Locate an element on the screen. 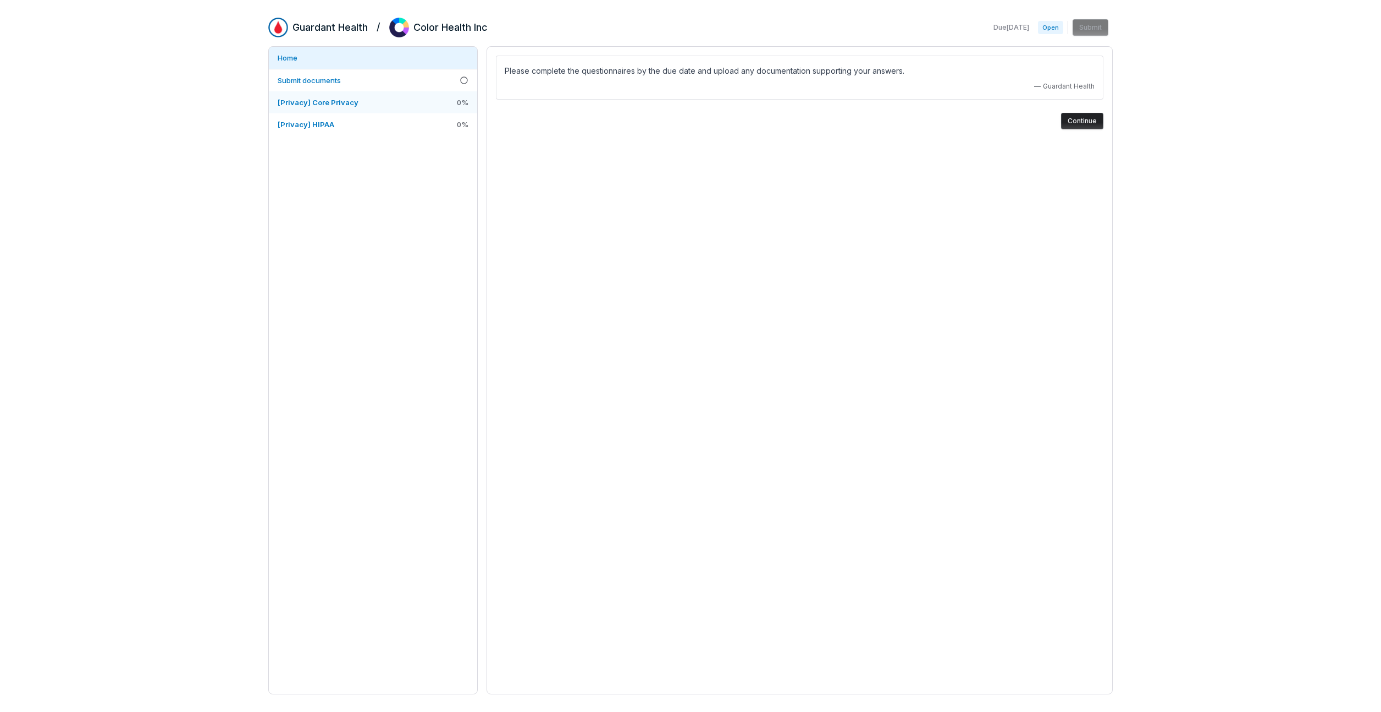 The width and height of the screenshot is (1381, 712). a: Submit documents is located at coordinates (373, 80).